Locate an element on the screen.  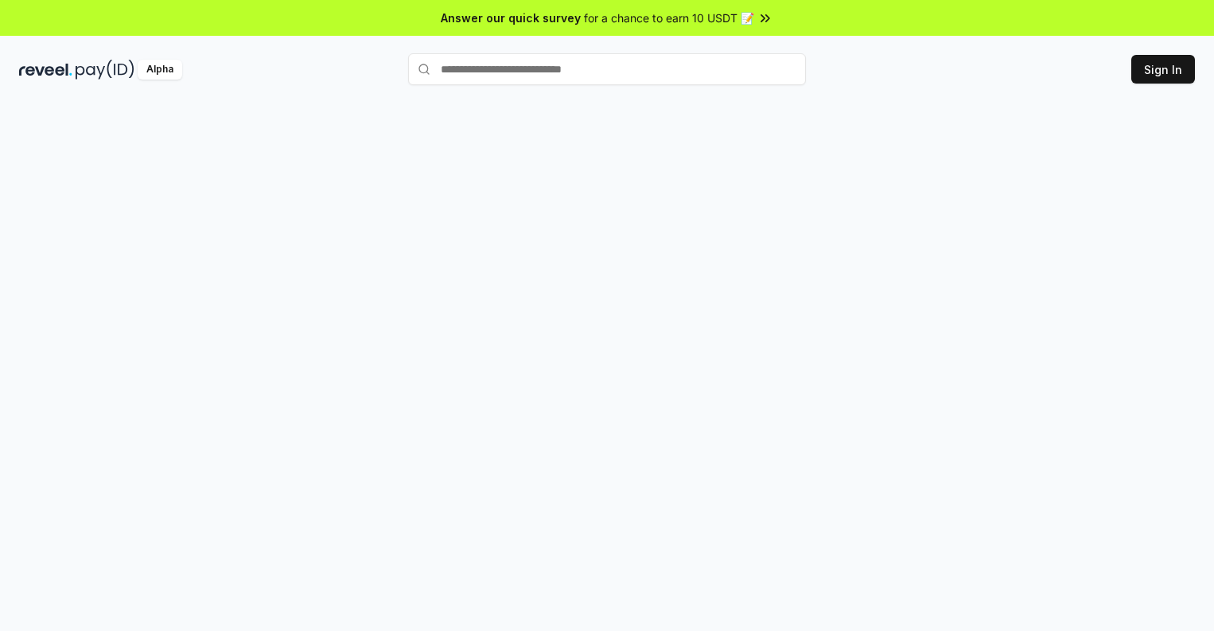
img: pay_id is located at coordinates (105, 69).